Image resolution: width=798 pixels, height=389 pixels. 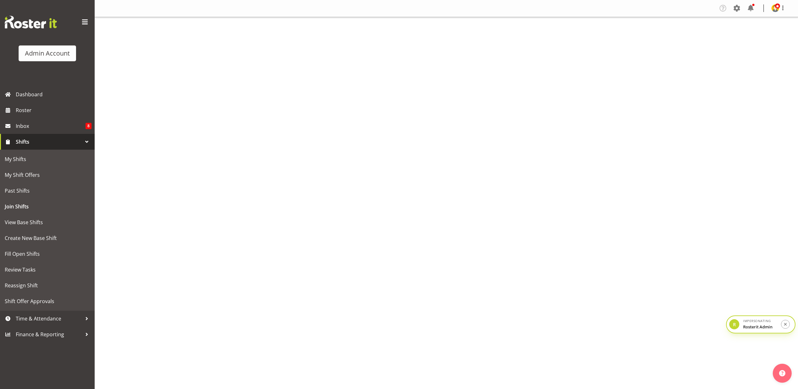 What do you see at coordinates (47, 238) in the screenshot?
I see `span: Create New Base Shift` at bounding box center [47, 238].